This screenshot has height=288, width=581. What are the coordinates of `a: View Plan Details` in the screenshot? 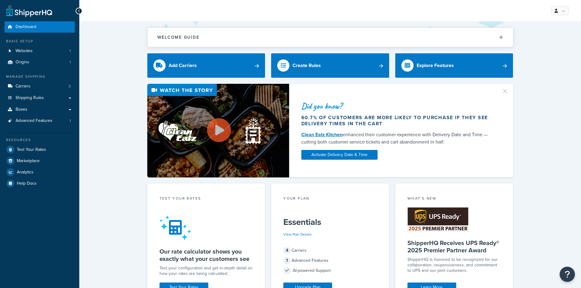 It's located at (297, 234).